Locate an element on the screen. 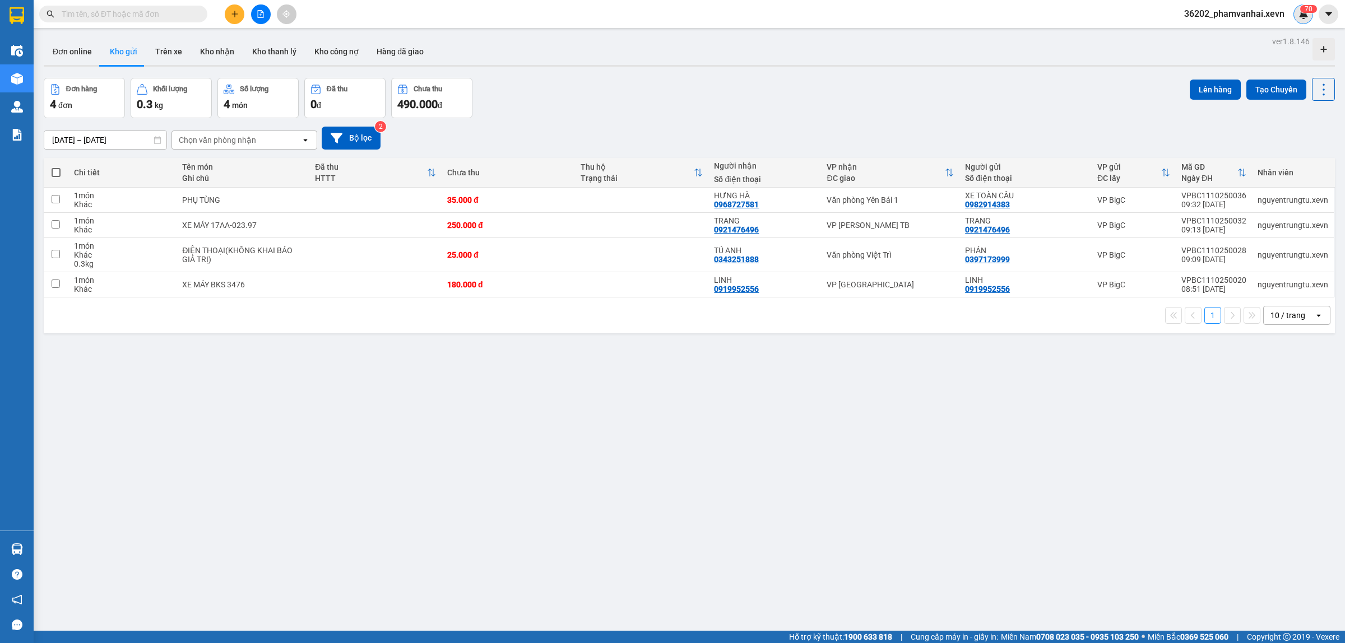  div: Nhân viên is located at coordinates (1293, 173).